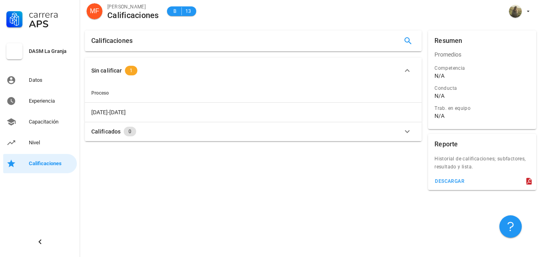 This screenshot has width=541, height=257. Describe the element at coordinates (40, 101) in the screenshot. I see `a: Experiencia` at that location.